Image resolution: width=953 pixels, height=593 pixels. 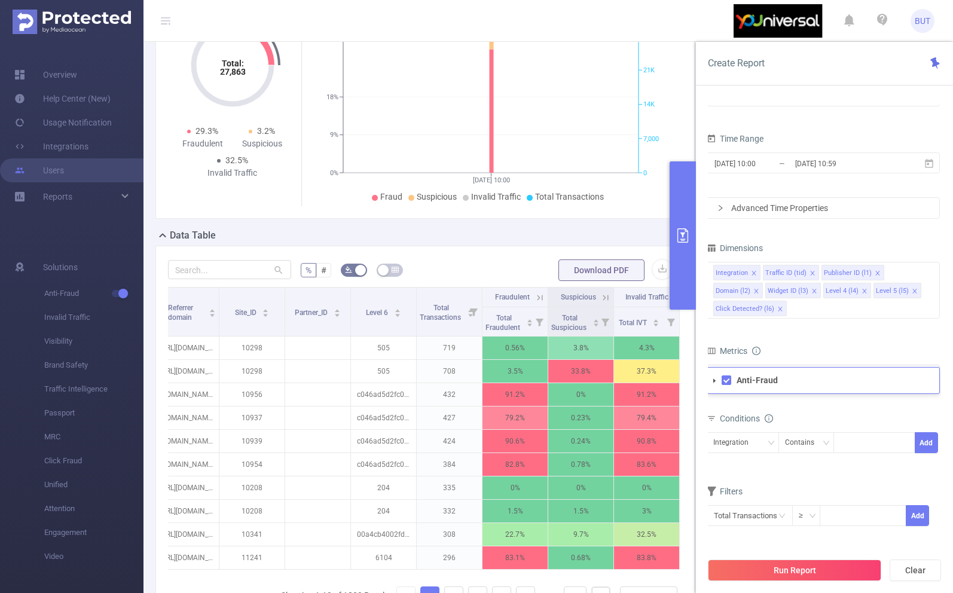 What do you see at coordinates (383, 511) in the screenshot?
I see `p: 204` at bounding box center [383, 511].